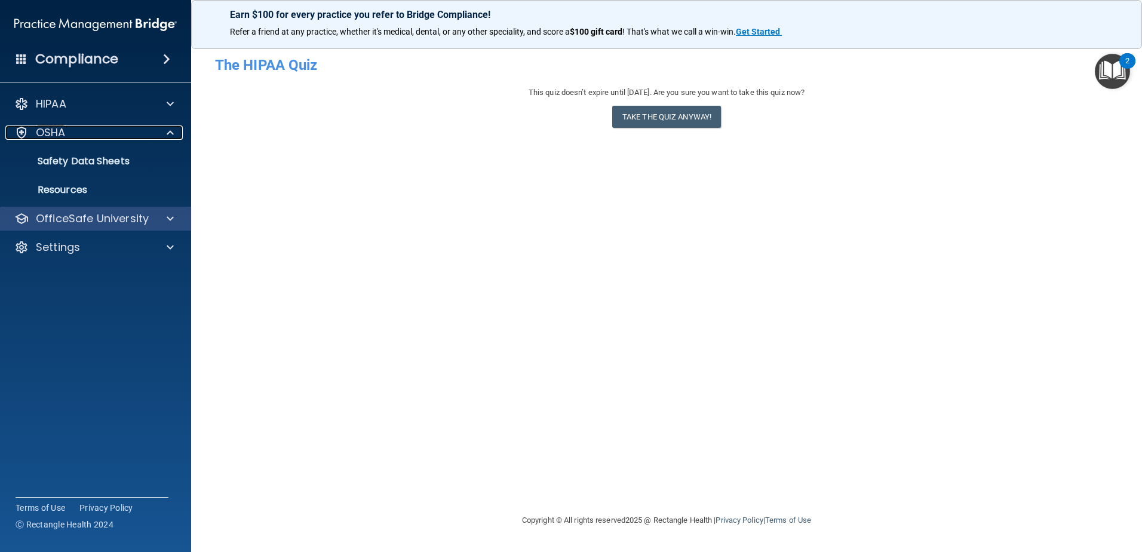 The image size is (1142, 552). What do you see at coordinates (667, 14) in the screenshot?
I see `p: Earn $100 for every practice you refer to Bridge Compliance!` at bounding box center [667, 14].